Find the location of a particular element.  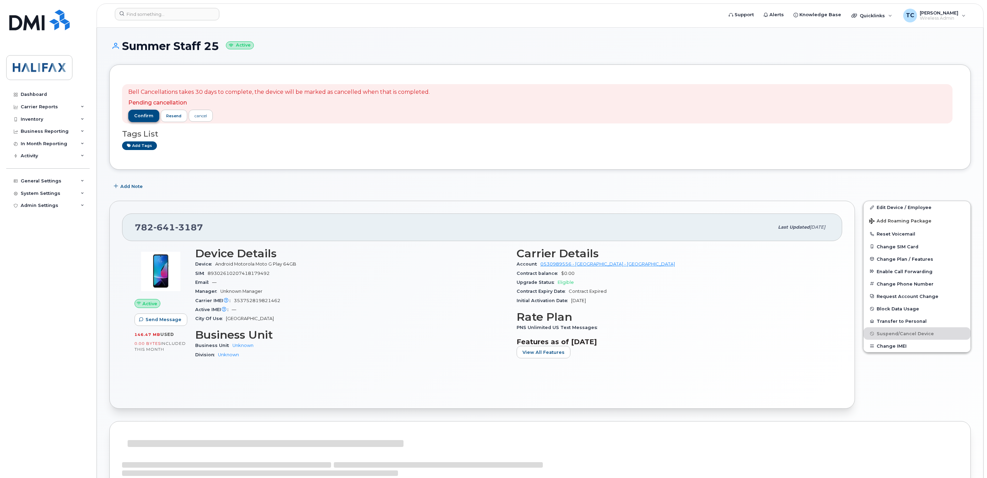

button: Suspend/Cancel Device is located at coordinates (917, 334).